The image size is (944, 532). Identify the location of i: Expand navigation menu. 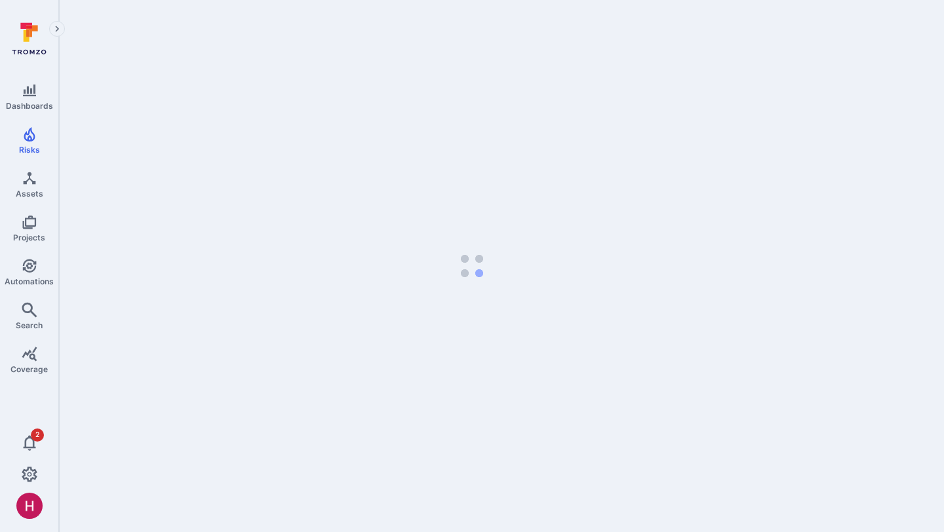
(57, 29).